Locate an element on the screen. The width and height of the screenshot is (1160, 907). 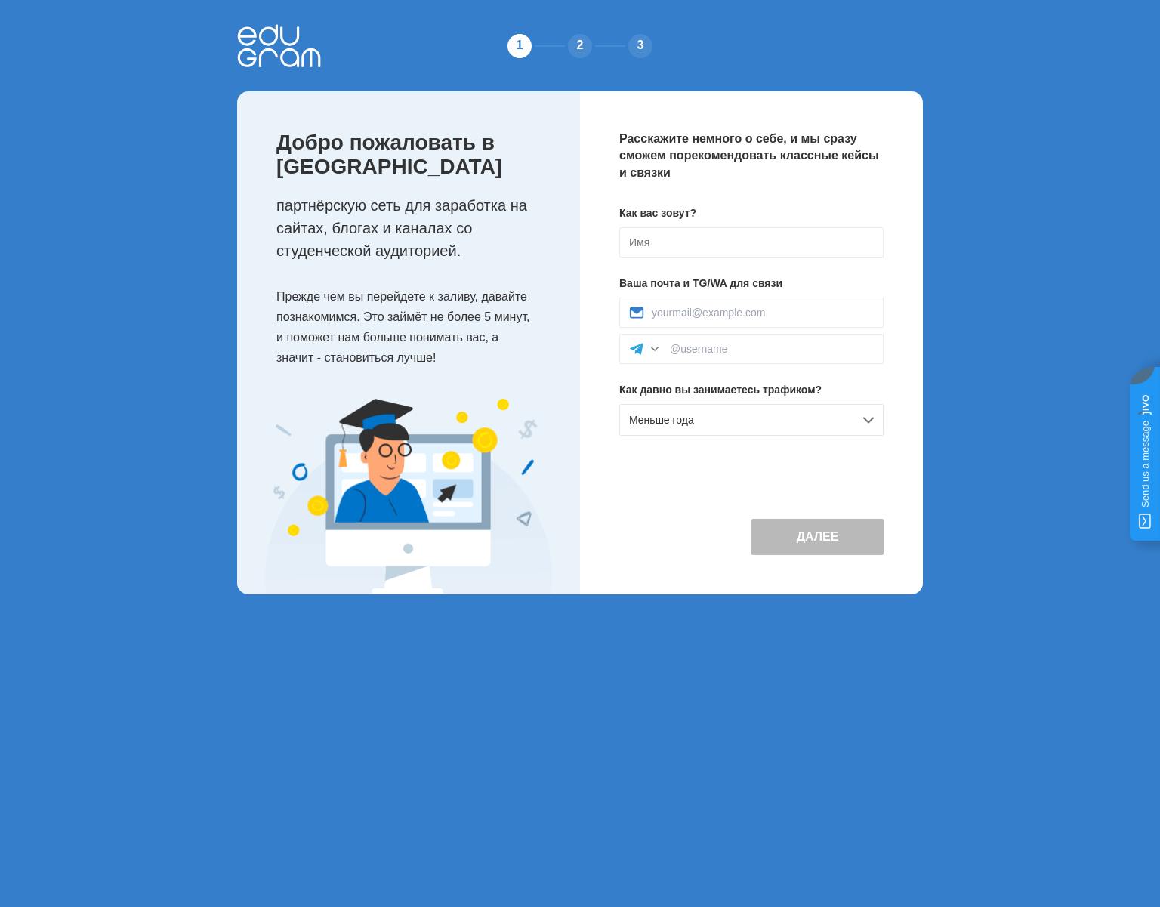
input: yourmail@example.com is located at coordinates (763, 313).